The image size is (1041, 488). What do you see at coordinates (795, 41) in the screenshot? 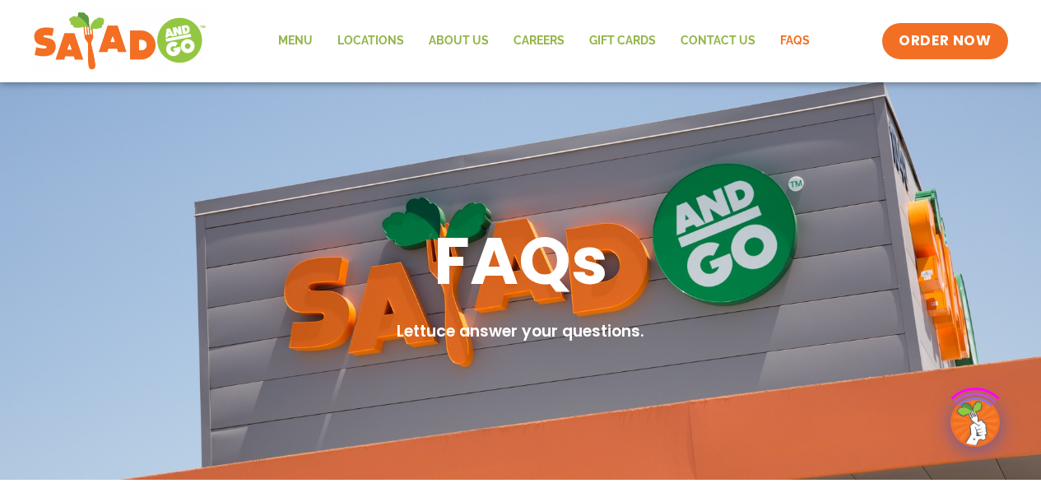
I see `a: FAQs` at bounding box center [795, 41].